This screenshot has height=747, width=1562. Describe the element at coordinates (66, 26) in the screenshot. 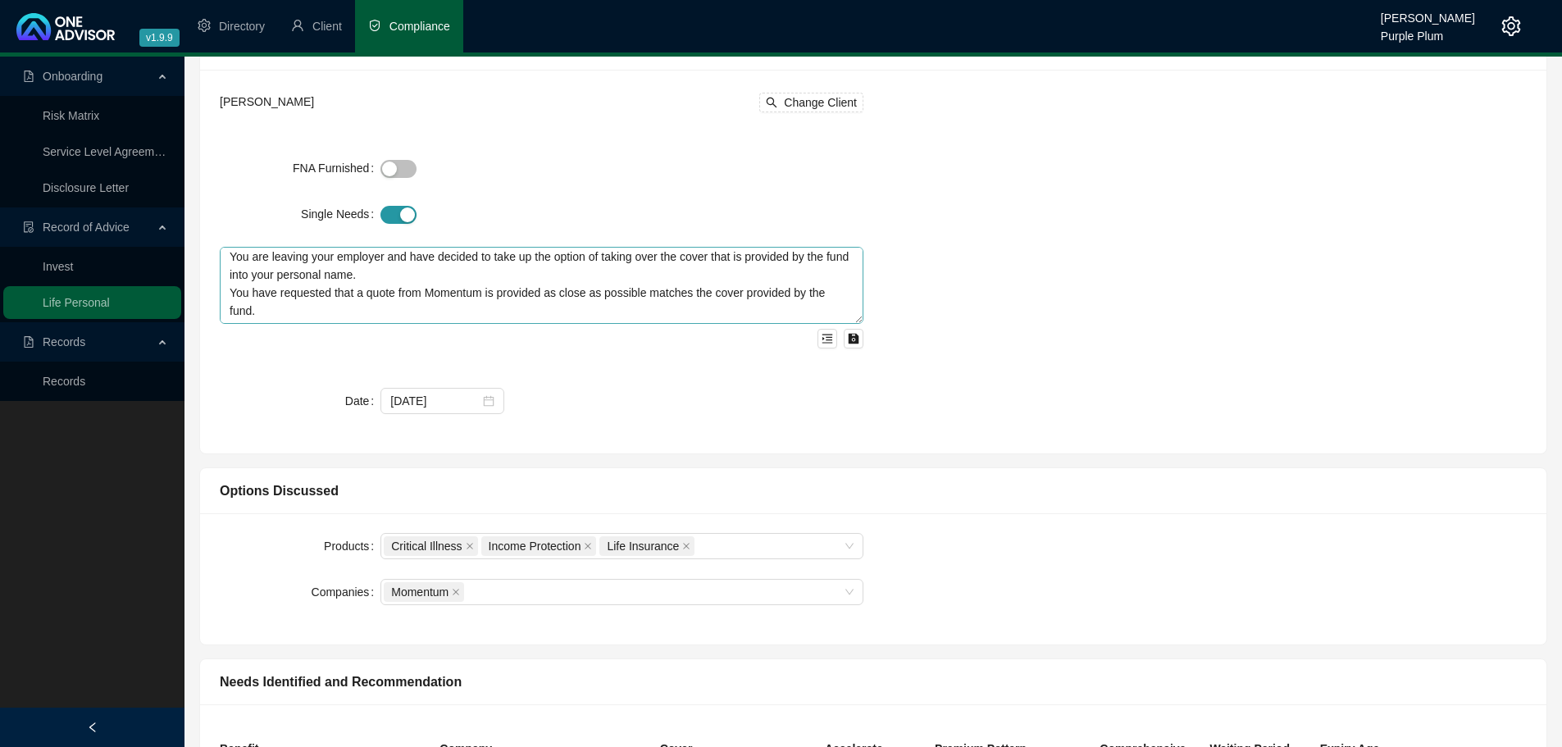

I see `img: 2df55531c6924b55f21c4cf5d4484680-logo-light.svg` at that location.